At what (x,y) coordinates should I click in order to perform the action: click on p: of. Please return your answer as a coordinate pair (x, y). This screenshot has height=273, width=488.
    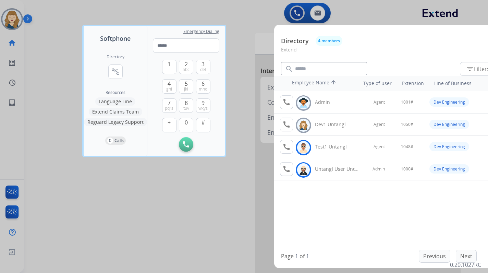
    Looking at the image, I should click on (302, 256).